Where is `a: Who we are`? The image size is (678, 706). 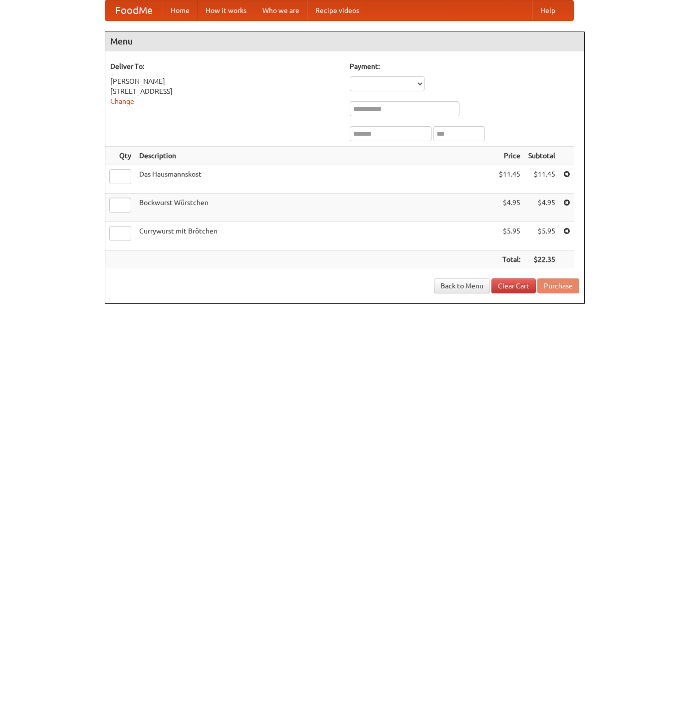
a: Who we are is located at coordinates (281, 10).